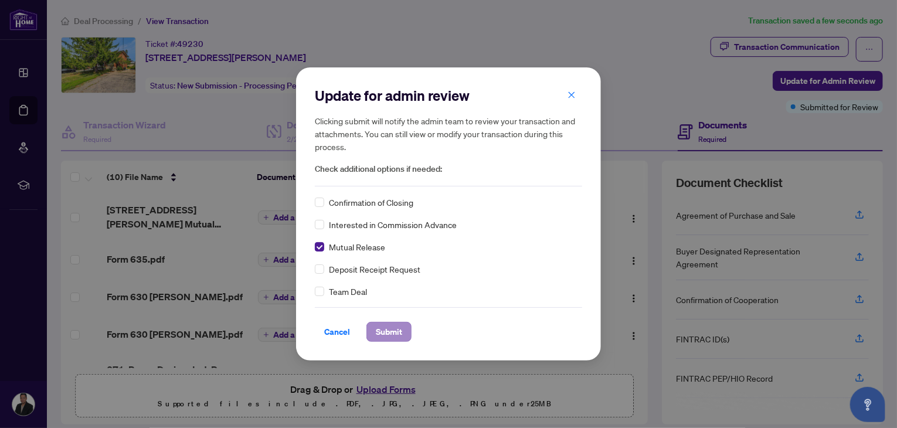  I want to click on span: Deposit Receipt Request, so click(375, 269).